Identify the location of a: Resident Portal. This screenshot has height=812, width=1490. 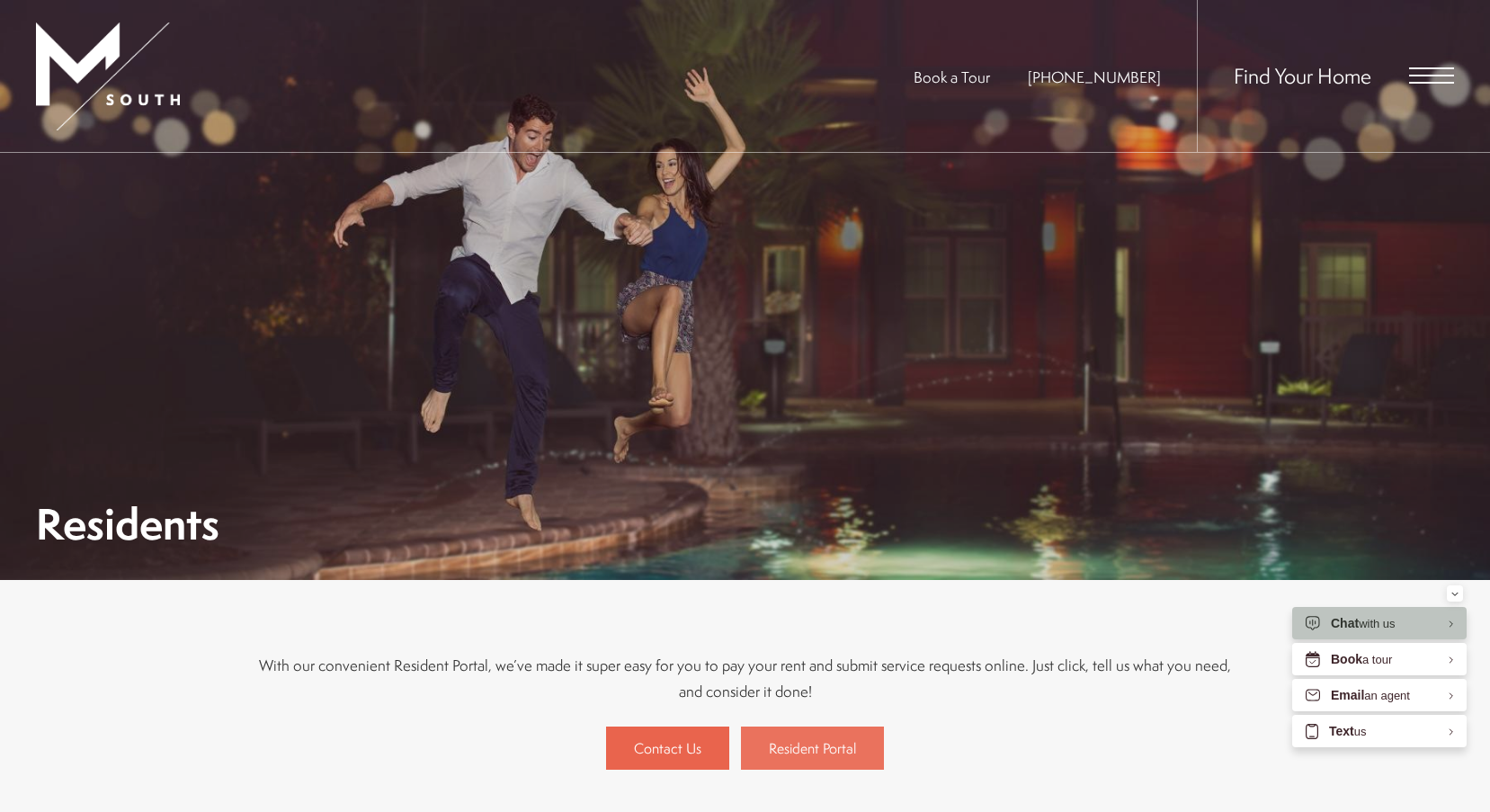
(812, 748).